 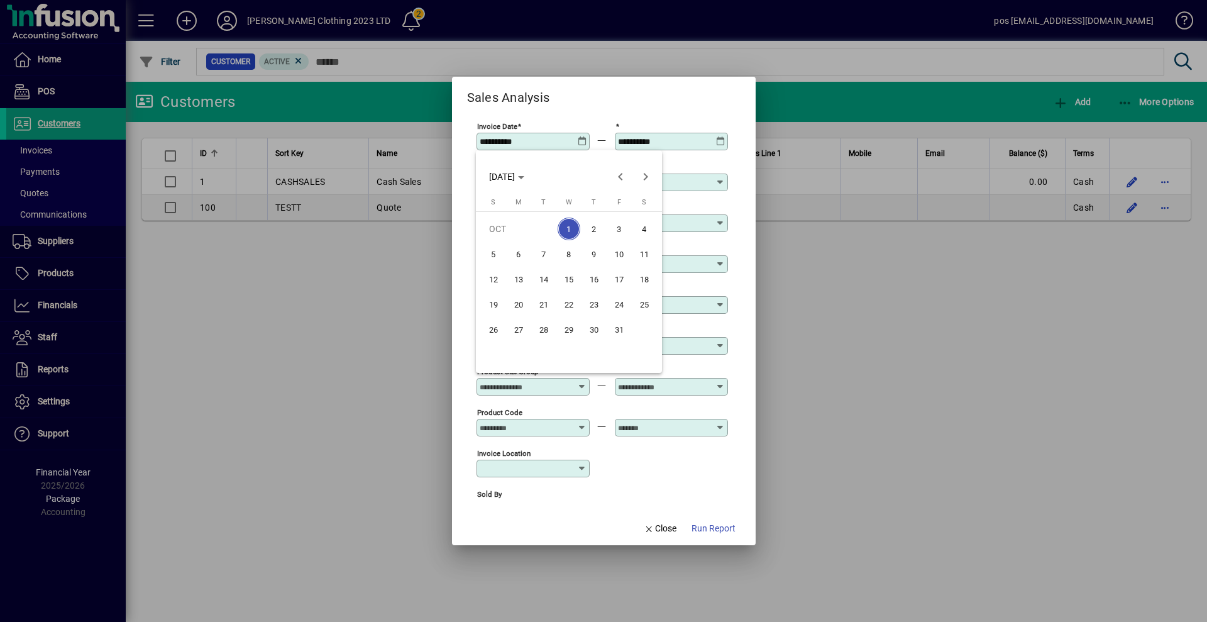 What do you see at coordinates (619, 330) in the screenshot?
I see `button: Fri Oct 31 2025` at bounding box center [619, 330].